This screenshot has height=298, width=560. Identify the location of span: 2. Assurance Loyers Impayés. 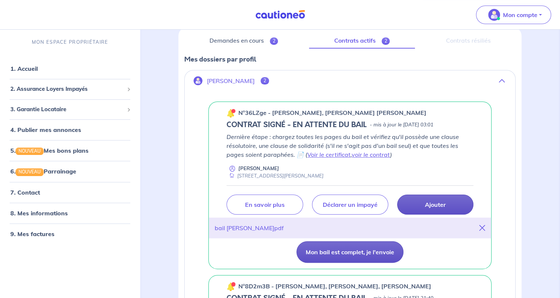
(67, 89).